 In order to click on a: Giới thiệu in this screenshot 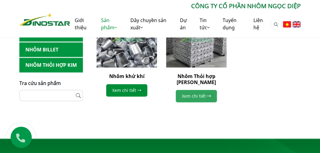, I will do `click(83, 24)`.